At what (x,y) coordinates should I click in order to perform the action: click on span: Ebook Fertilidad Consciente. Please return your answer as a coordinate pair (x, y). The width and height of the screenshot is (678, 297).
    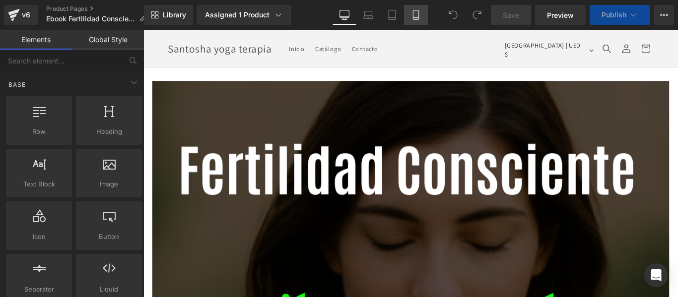
    Looking at the image, I should click on (90, 19).